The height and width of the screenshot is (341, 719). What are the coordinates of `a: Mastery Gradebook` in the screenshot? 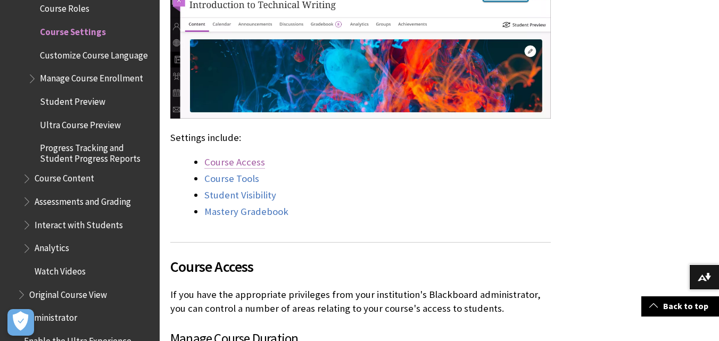 It's located at (246, 212).